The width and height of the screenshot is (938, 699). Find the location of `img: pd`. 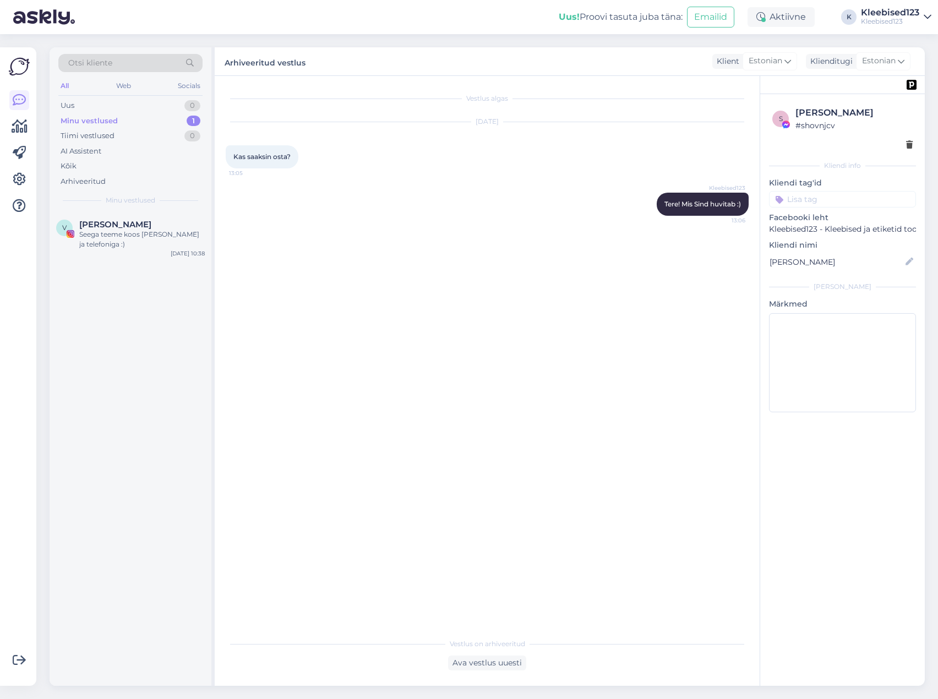

img: pd is located at coordinates (911, 85).